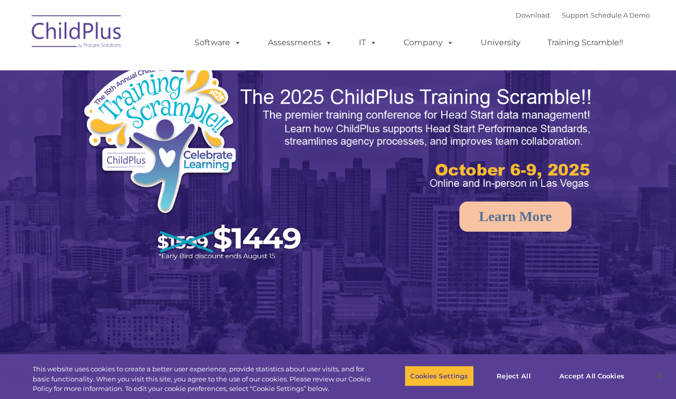  I want to click on a: Training Scramble!!, so click(585, 43).